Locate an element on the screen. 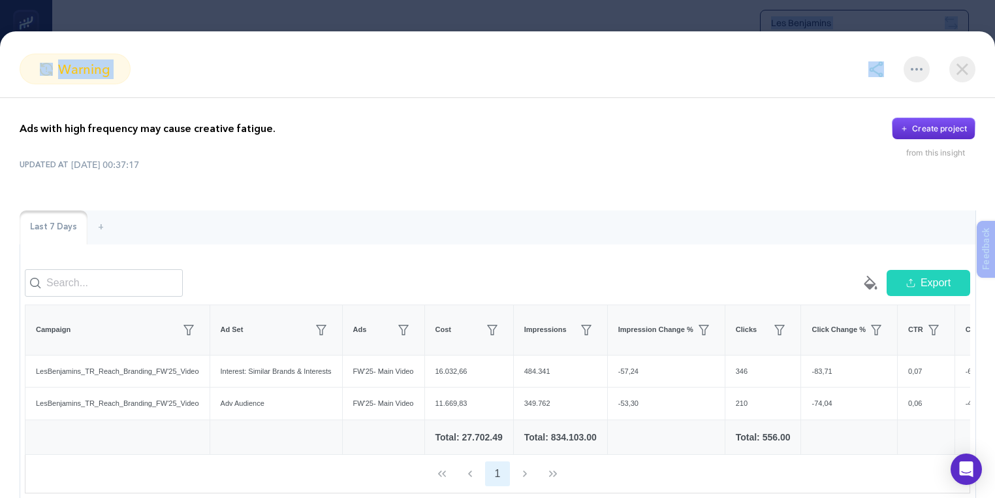 This screenshot has height=498, width=995. span: Ads is located at coordinates (360, 329).